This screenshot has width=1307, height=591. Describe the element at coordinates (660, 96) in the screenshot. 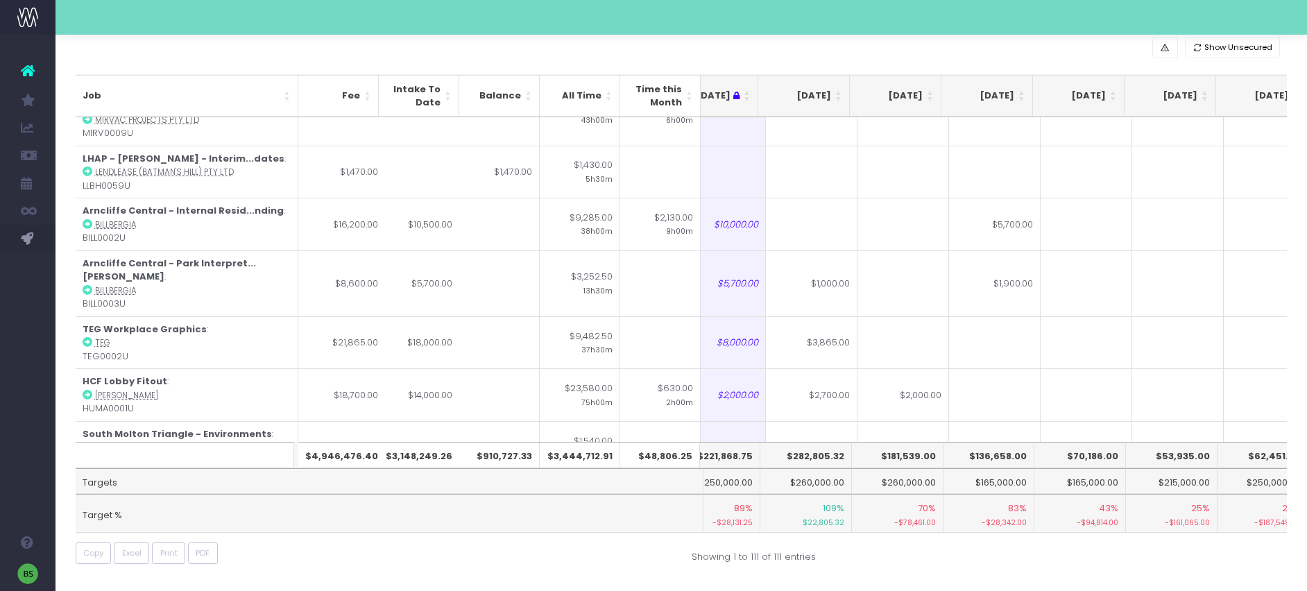

I see `th: Time this Month: activate to sort column ascending` at that location.